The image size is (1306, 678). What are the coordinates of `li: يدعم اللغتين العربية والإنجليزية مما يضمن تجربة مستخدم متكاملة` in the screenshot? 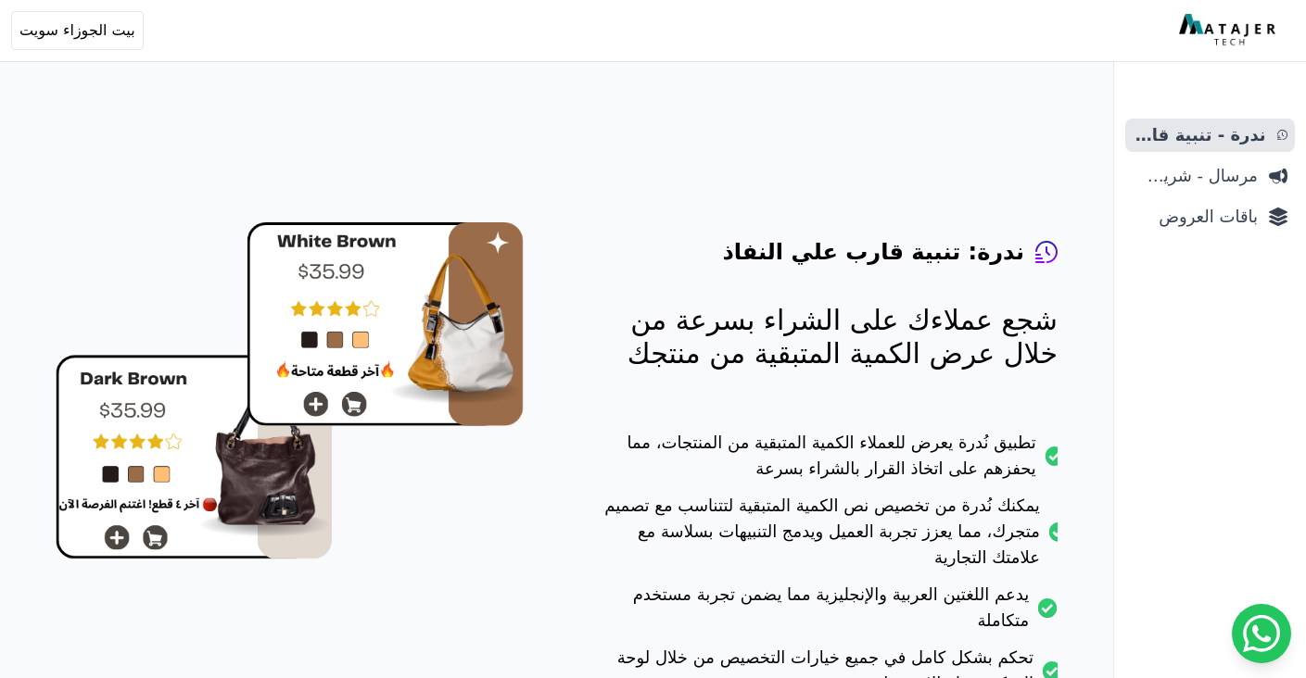 It's located at (828, 614).